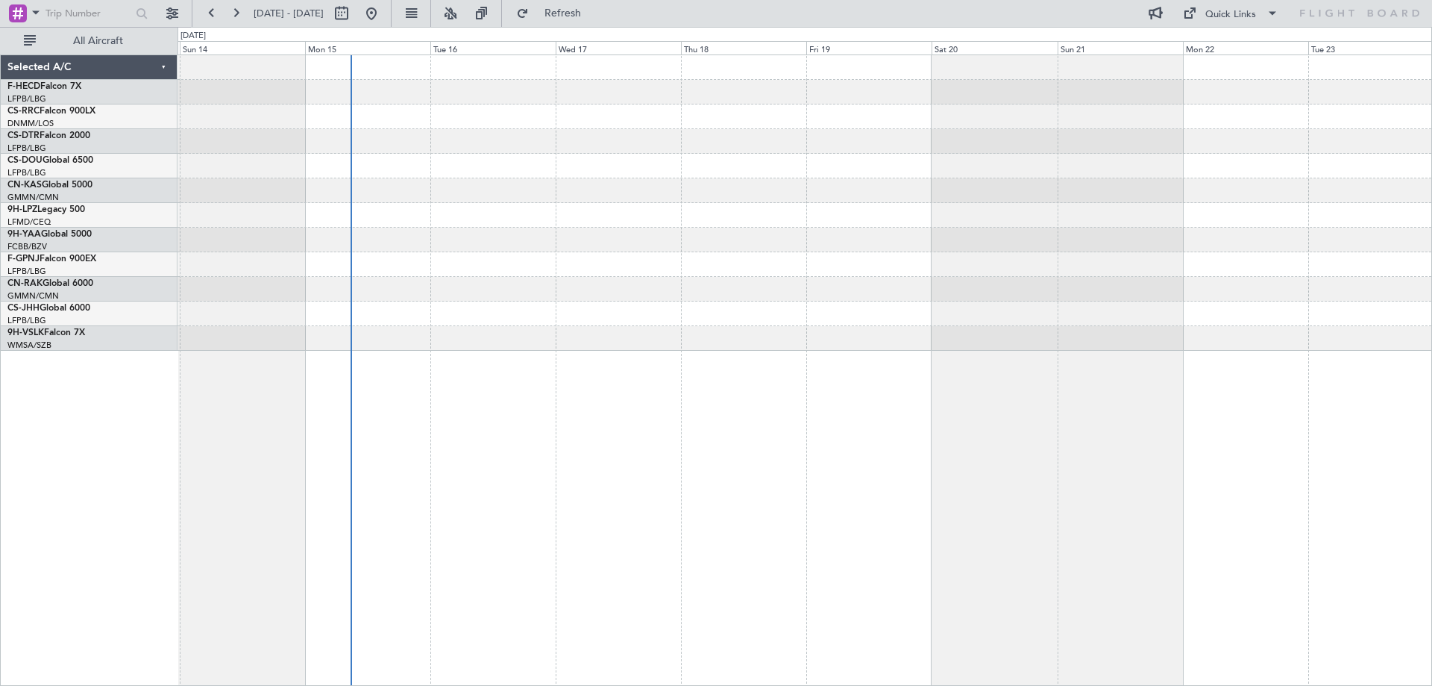  I want to click on span: 9H-VSLK, so click(25, 333).